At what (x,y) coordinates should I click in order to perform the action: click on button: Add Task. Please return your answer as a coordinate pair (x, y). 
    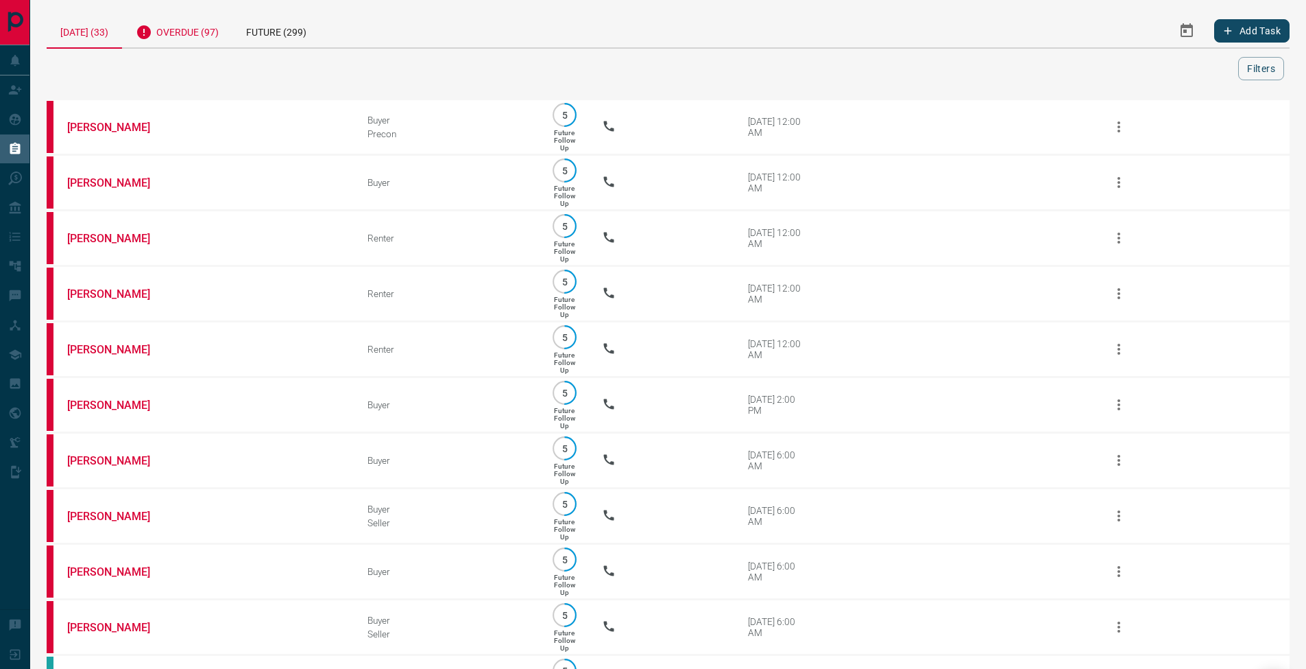
    Looking at the image, I should click on (1252, 31).